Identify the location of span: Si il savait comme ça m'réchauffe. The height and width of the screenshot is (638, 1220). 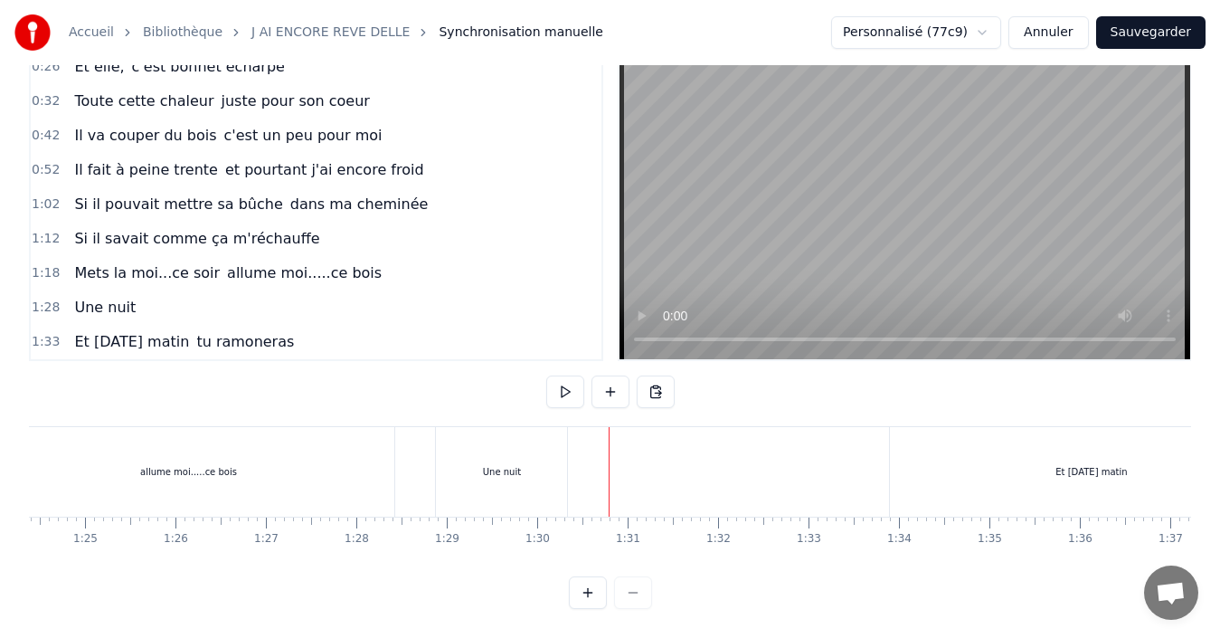
(196, 238).